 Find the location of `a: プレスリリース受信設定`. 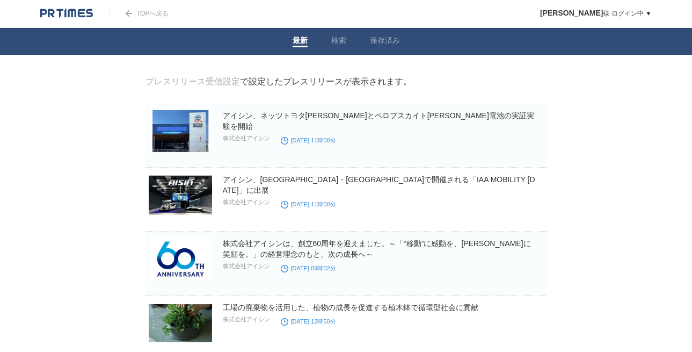

a: プレスリリース受信設定 is located at coordinates (193, 81).